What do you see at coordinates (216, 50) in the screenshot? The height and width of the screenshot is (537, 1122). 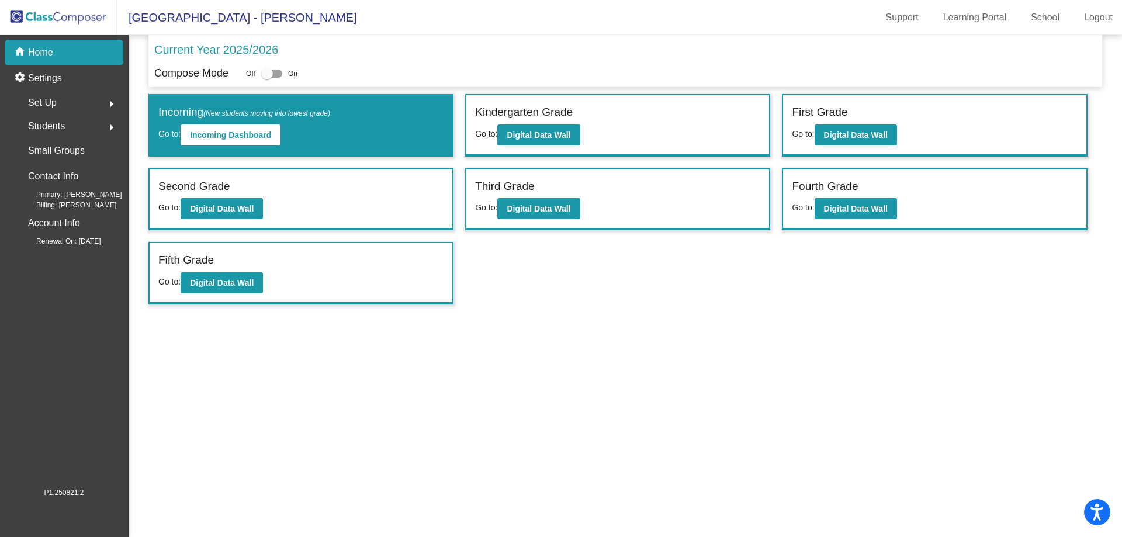 I see `p: Current Year 2025/2026` at bounding box center [216, 50].